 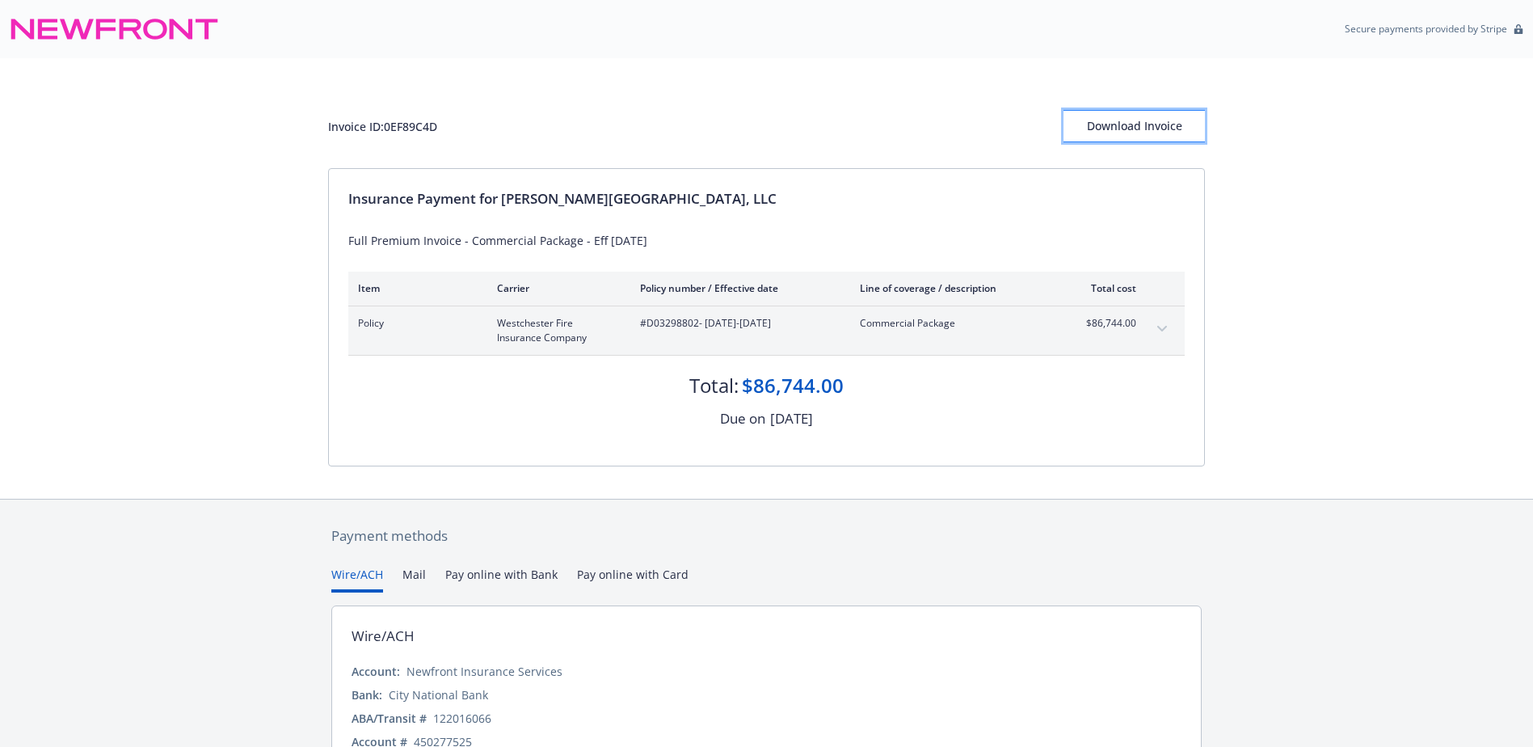 What do you see at coordinates (382, 126) in the screenshot?
I see `div: Invoice ID: 0EF89C4D` at bounding box center [382, 126].